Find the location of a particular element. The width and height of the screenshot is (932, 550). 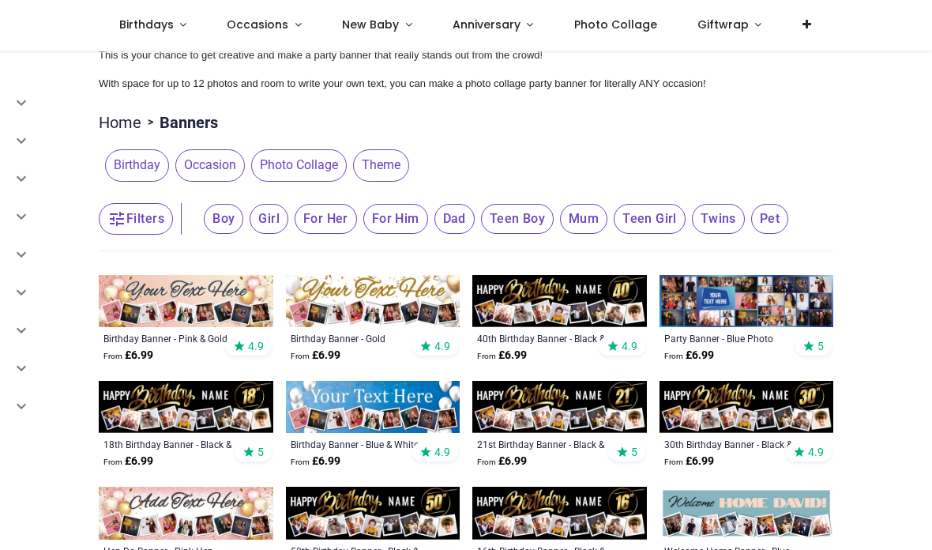

a: 40th Birthday Banner - Black & Gold is located at coordinates (542, 338).